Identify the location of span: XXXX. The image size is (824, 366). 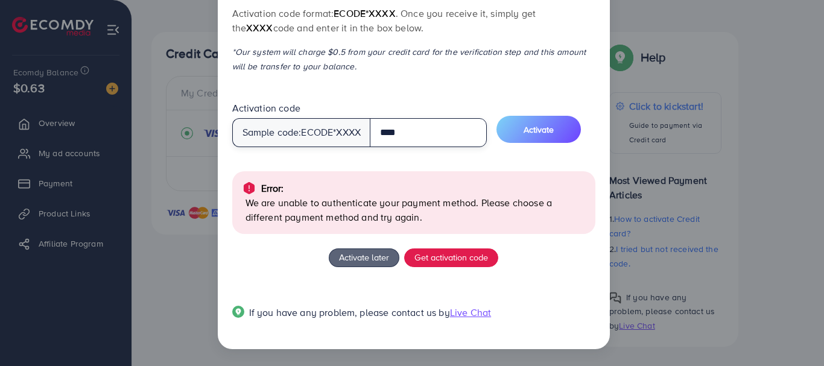
(259, 28).